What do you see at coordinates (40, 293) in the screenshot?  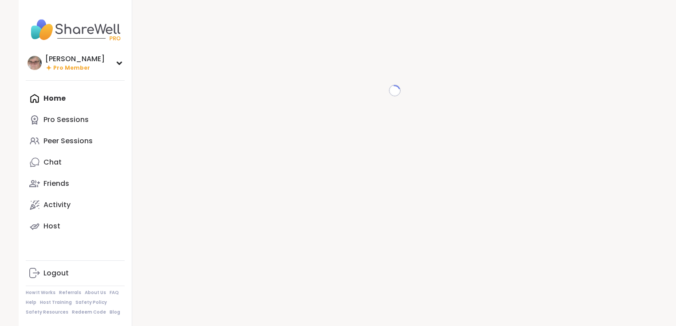 I see `a: How It Works` at bounding box center [40, 293].